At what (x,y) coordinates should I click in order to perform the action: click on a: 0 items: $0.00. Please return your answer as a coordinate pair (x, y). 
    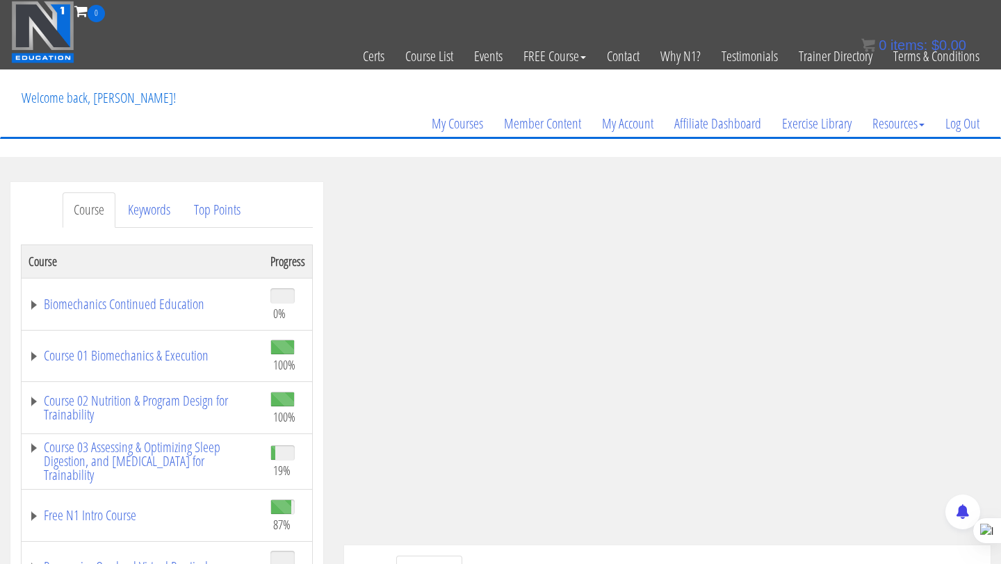
    Looking at the image, I should click on (913, 45).